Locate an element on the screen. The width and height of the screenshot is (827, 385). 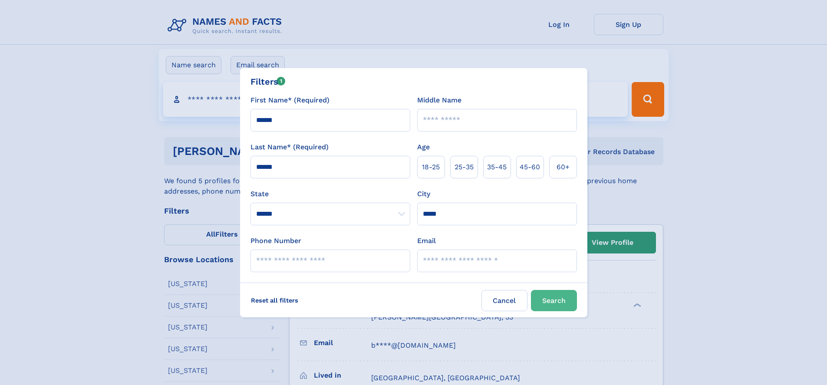
label: Middle Name is located at coordinates (439, 100).